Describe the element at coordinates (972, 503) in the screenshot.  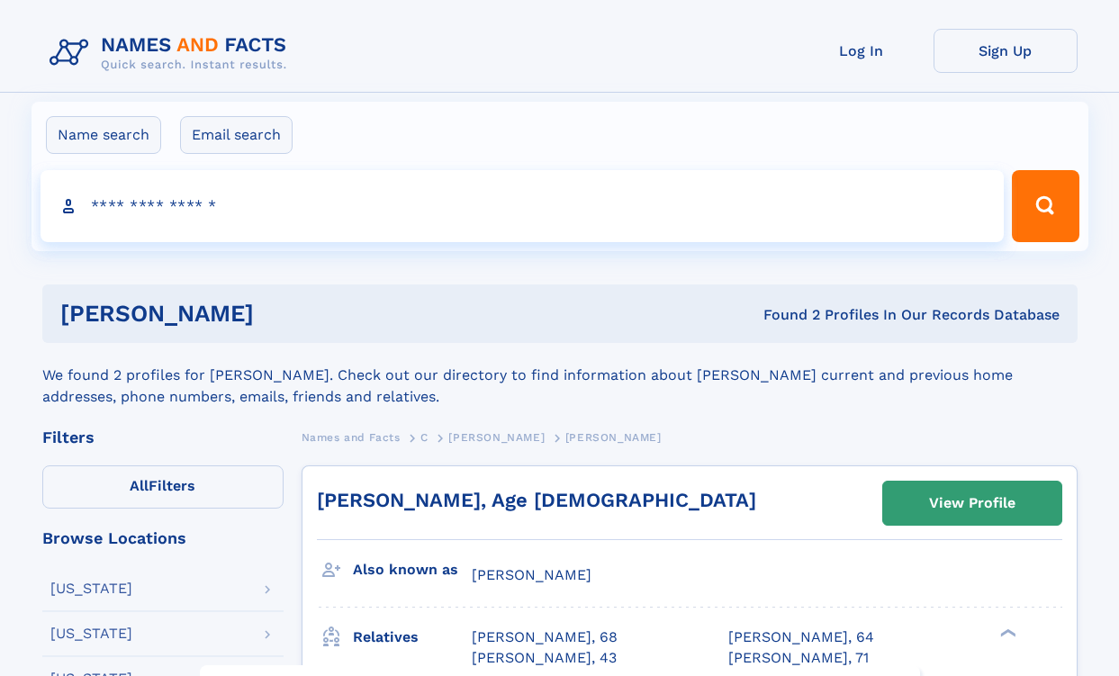
I see `a: View Profile` at that location.